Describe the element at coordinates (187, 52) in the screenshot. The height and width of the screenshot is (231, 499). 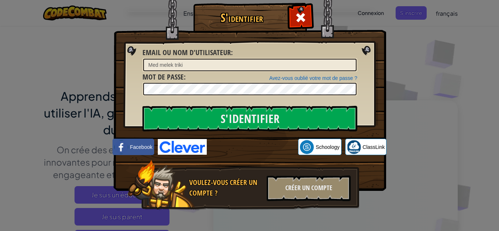
I see `span: Email ou nom d'utilisateur` at that location.